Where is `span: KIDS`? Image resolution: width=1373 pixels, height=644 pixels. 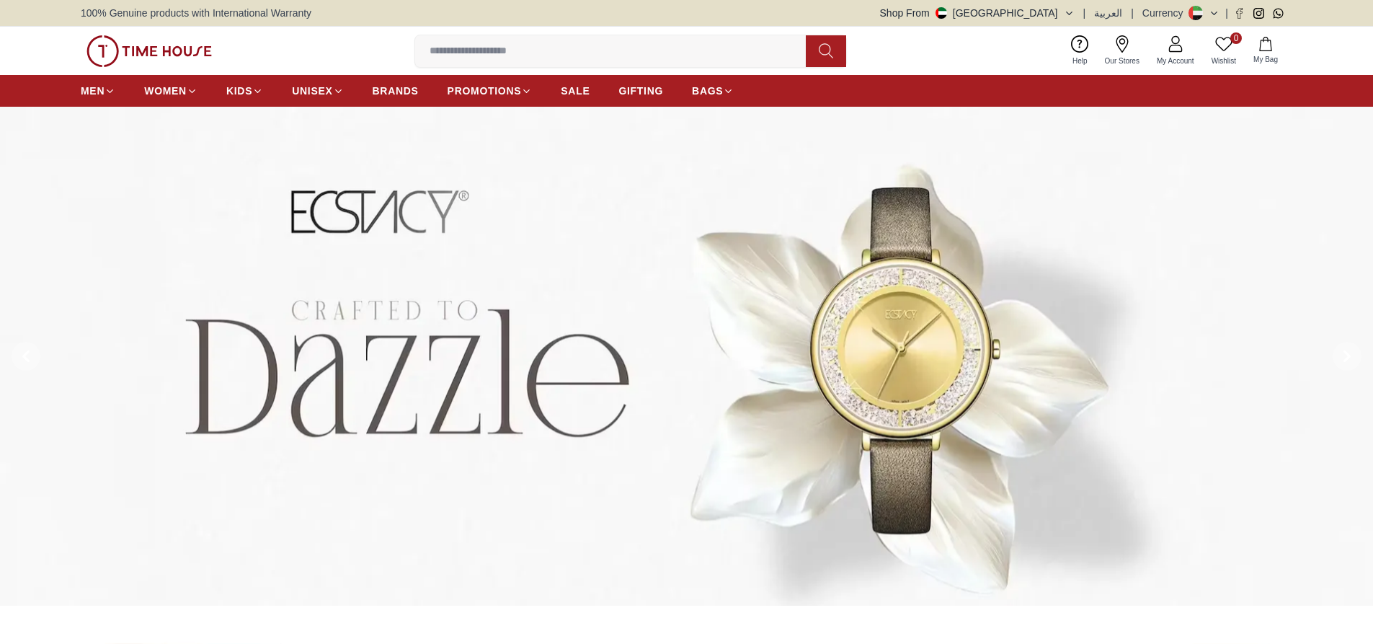 span: KIDS is located at coordinates (239, 91).